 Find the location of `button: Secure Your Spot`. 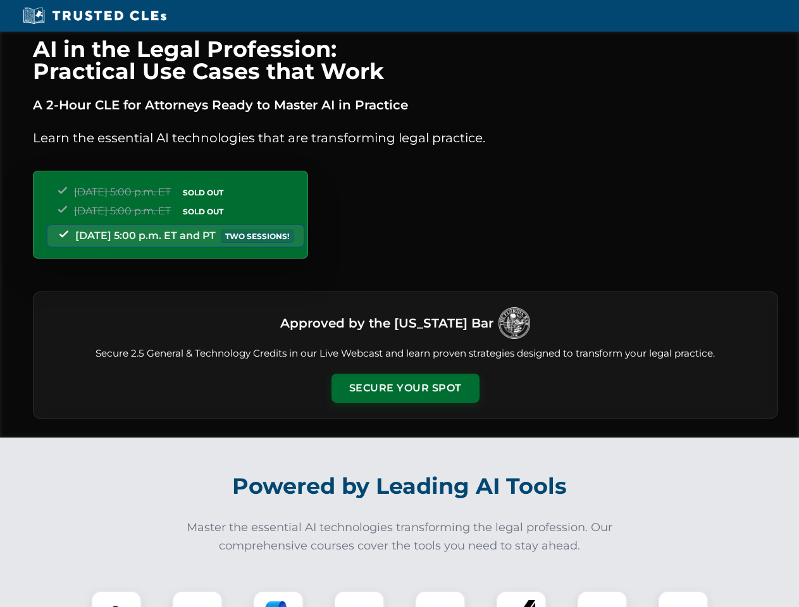

button: Secure Your Spot is located at coordinates (405, 388).